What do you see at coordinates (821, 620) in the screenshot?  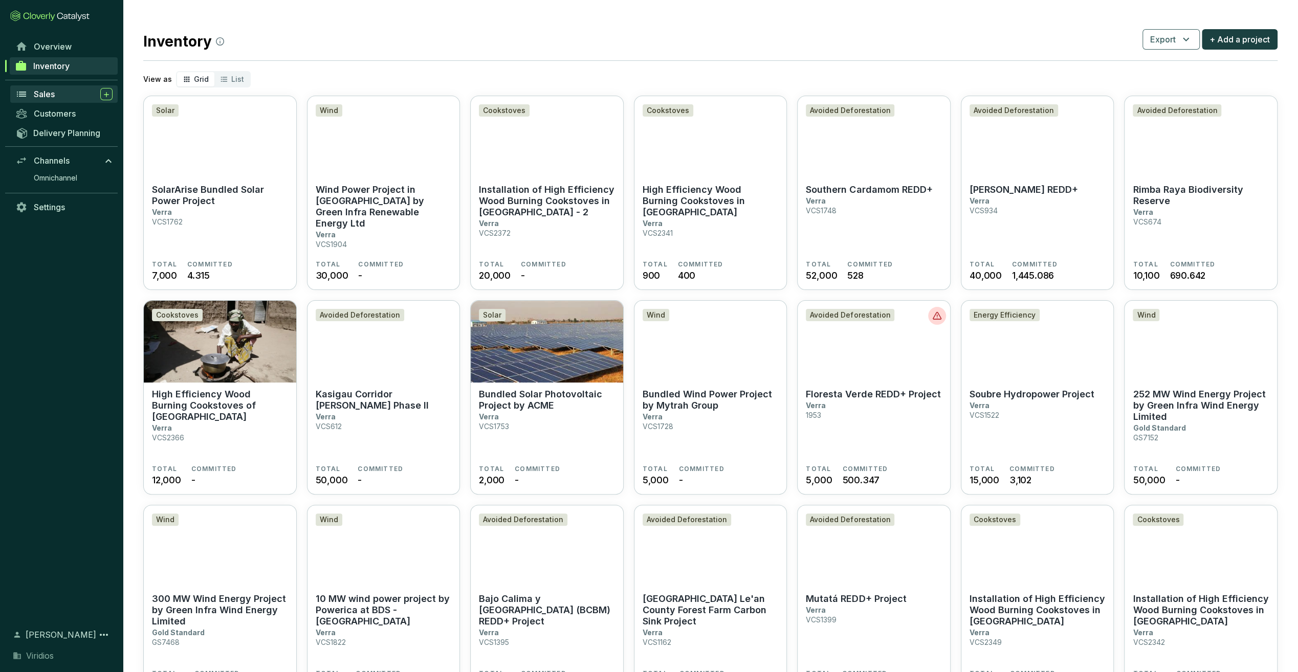 I see `p: VCS1399` at bounding box center [821, 620].